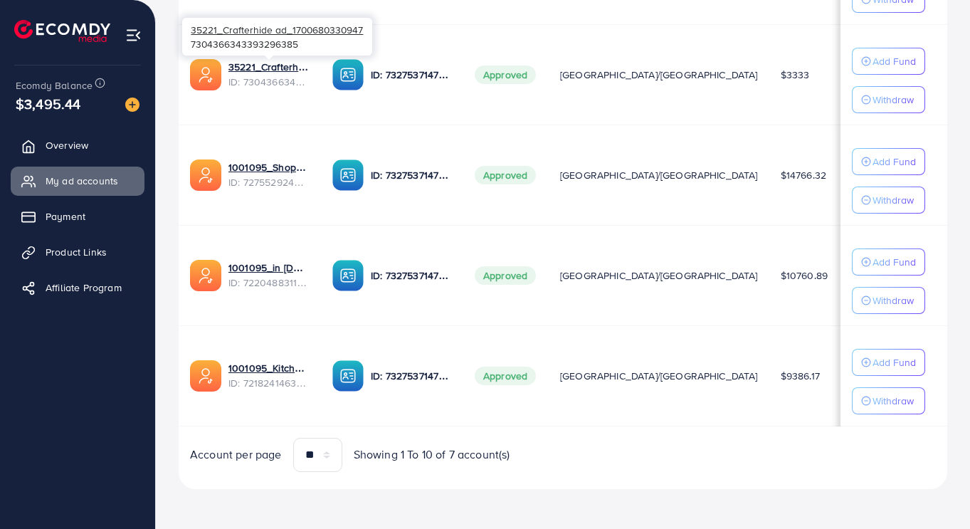 The image size is (970, 529). Describe the element at coordinates (132, 105) in the screenshot. I see `img: image` at that location.